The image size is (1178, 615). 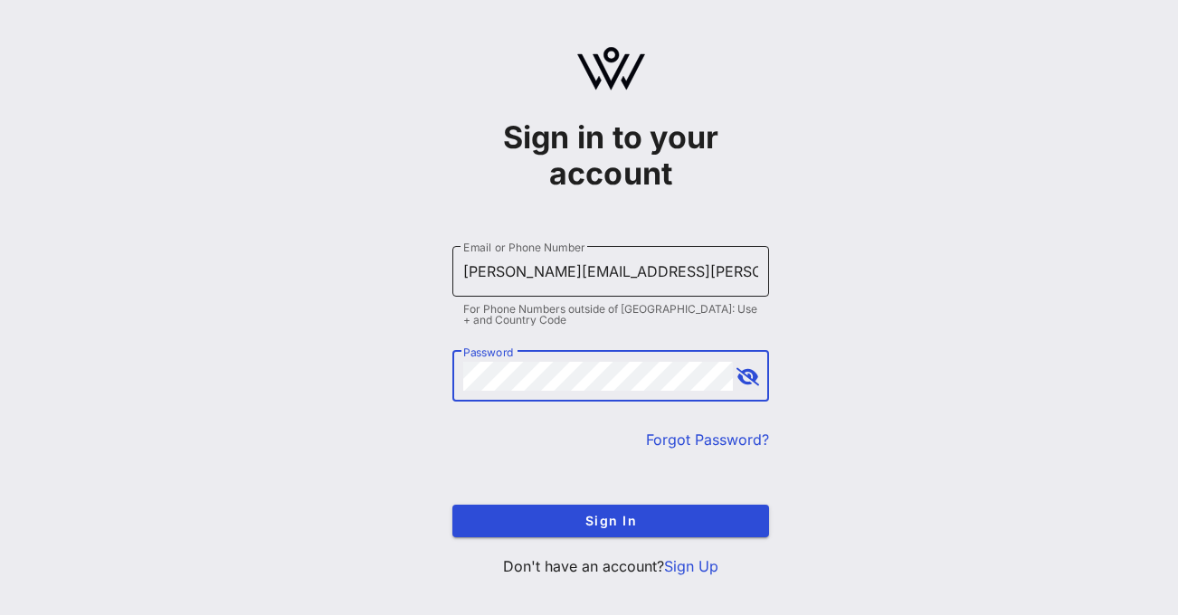 I want to click on span: Sign In, so click(x=611, y=520).